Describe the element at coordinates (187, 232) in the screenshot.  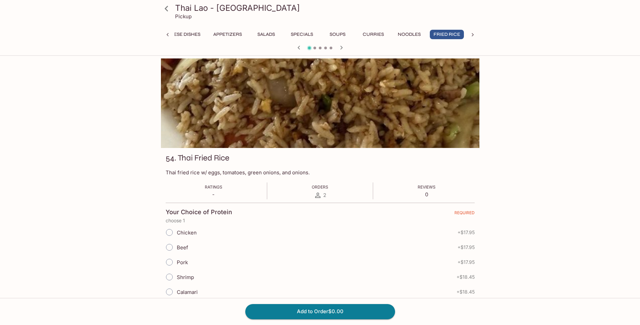
I see `span: Chicken` at that location.